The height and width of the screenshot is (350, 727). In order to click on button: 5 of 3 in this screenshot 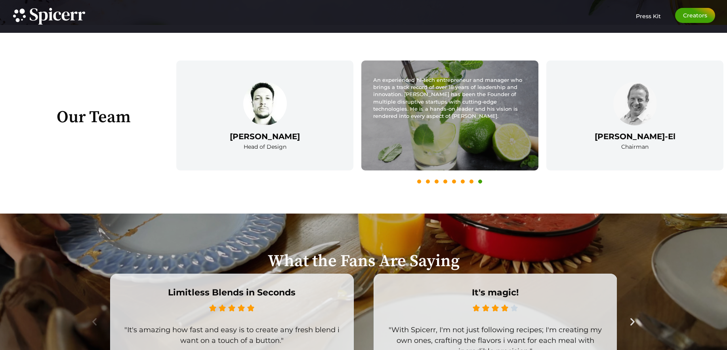, I will do `click(454, 182)`.